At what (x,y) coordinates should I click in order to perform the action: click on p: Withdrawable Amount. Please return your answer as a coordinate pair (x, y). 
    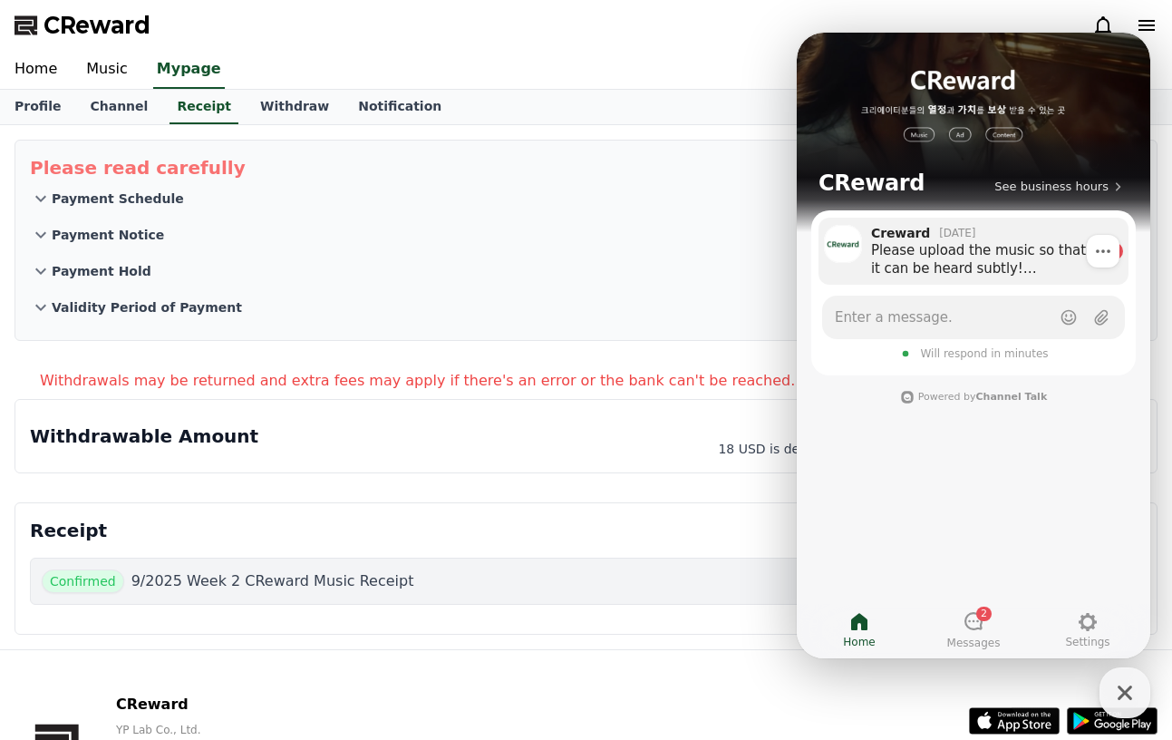
    Looking at the image, I should click on (144, 436).